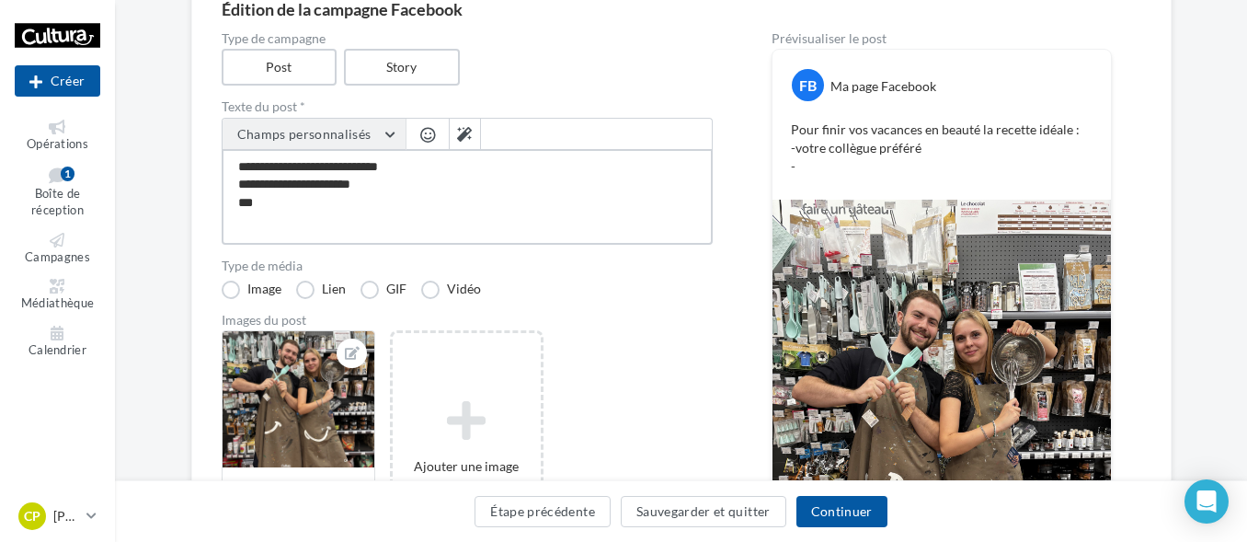  I want to click on a: Campagnes, so click(57, 248).